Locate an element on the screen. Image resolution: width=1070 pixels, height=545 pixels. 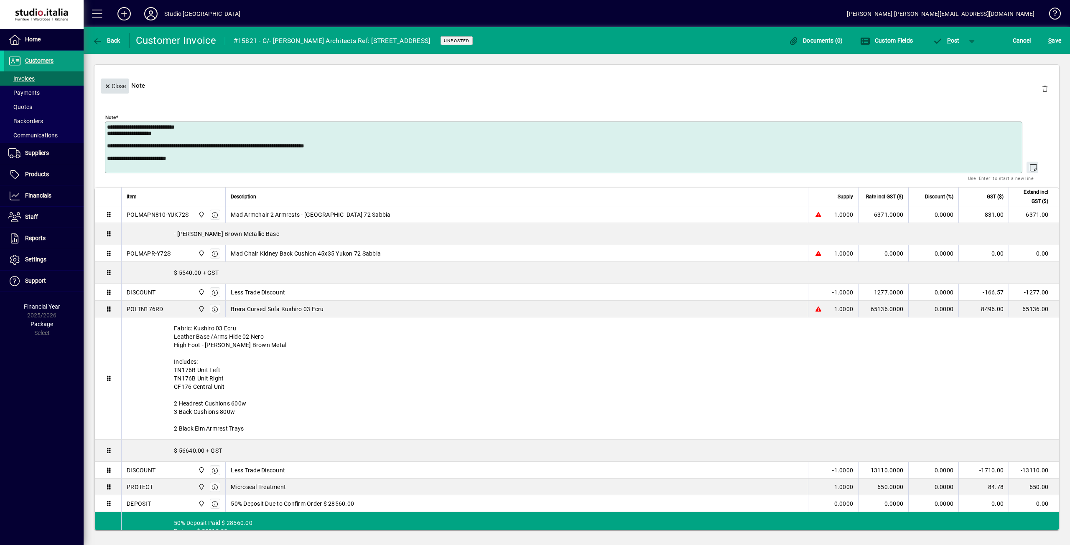
span: Communications is located at coordinates (33, 135).